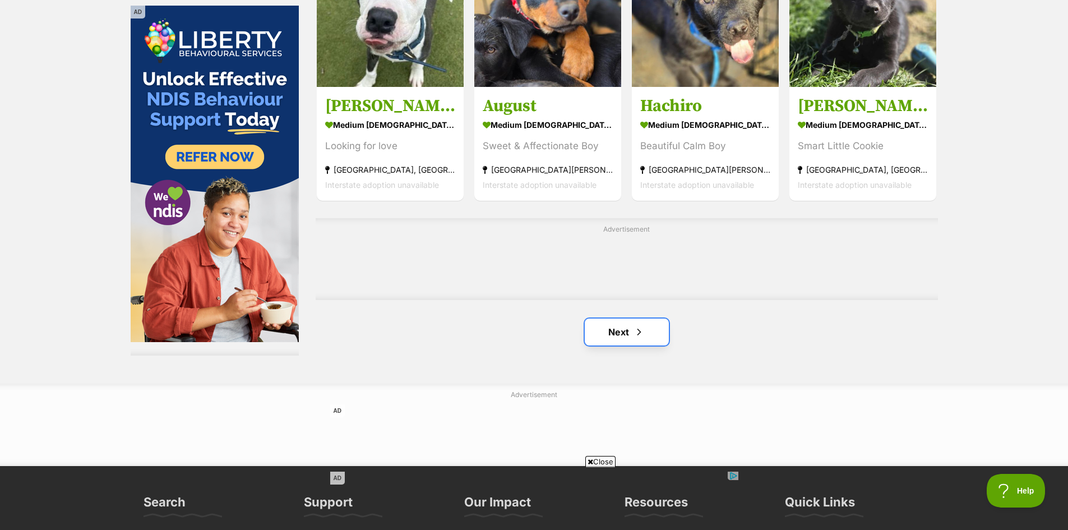  What do you see at coordinates (328, 505) in the screenshot?
I see `h3: Support` at bounding box center [328, 505].